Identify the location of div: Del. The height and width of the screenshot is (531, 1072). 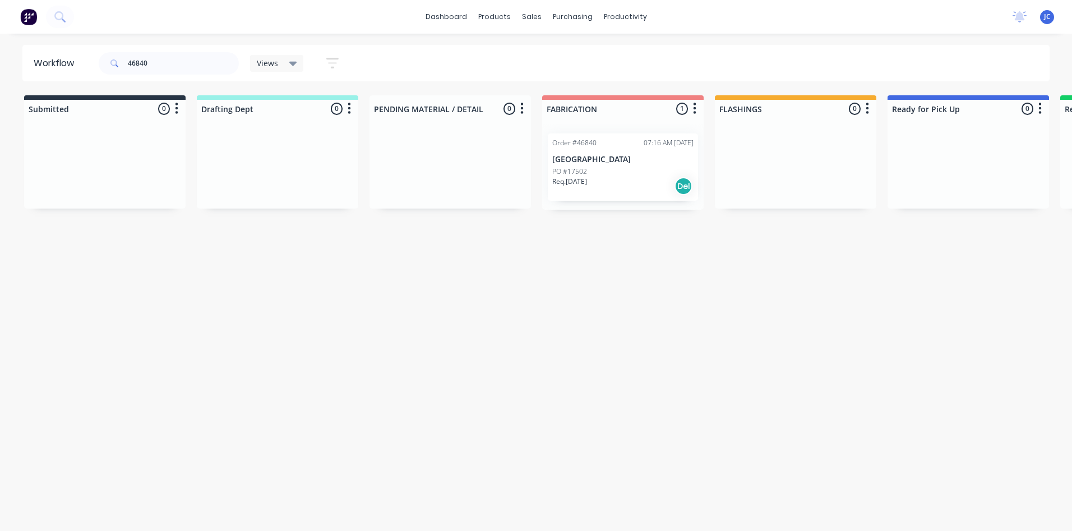
(684, 186).